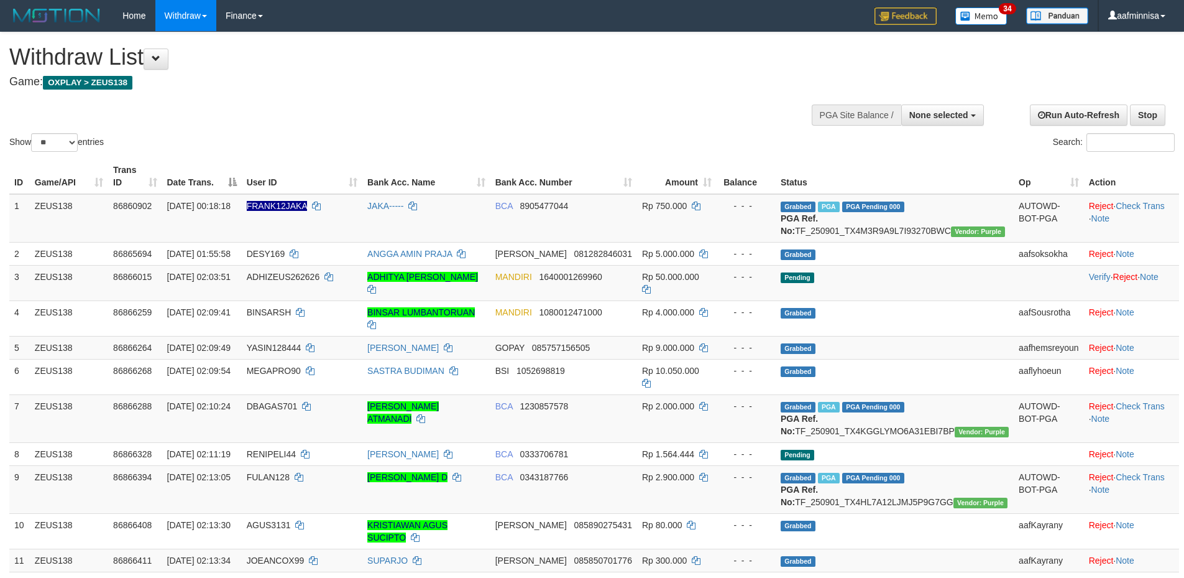  What do you see at coordinates (88, 83) in the screenshot?
I see `span: OXPLAY > ZEUS138` at bounding box center [88, 83].